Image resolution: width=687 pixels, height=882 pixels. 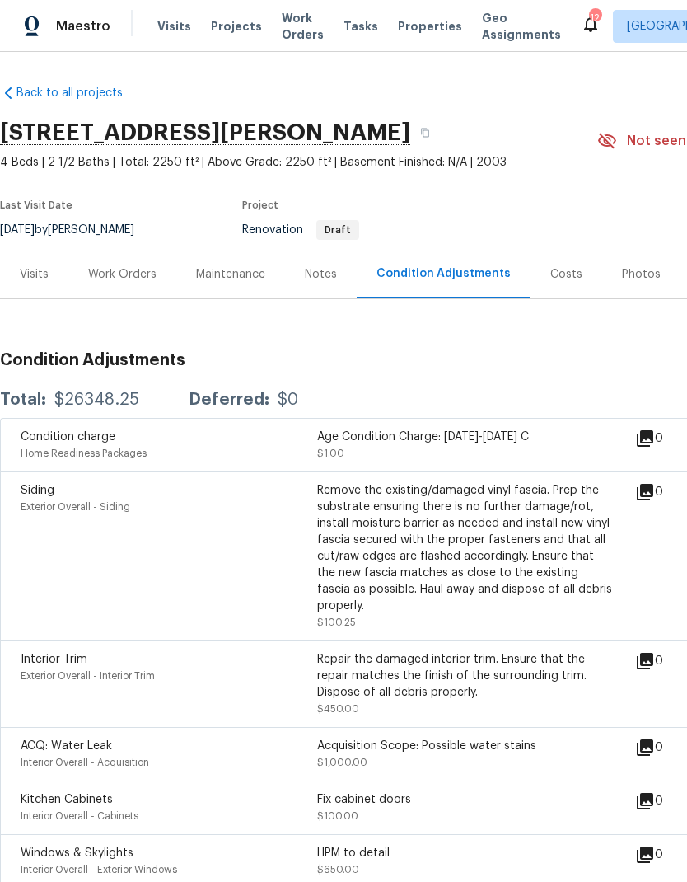 I want to click on span: Exterior Overall - Interior Trim, so click(x=87, y=676).